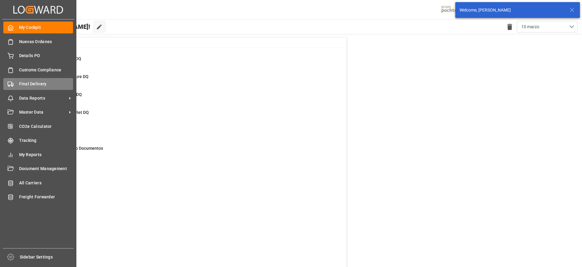 This screenshot has height=267, width=582. Describe the element at coordinates (46, 55) in the screenshot. I see `span: Details PO` at that location.